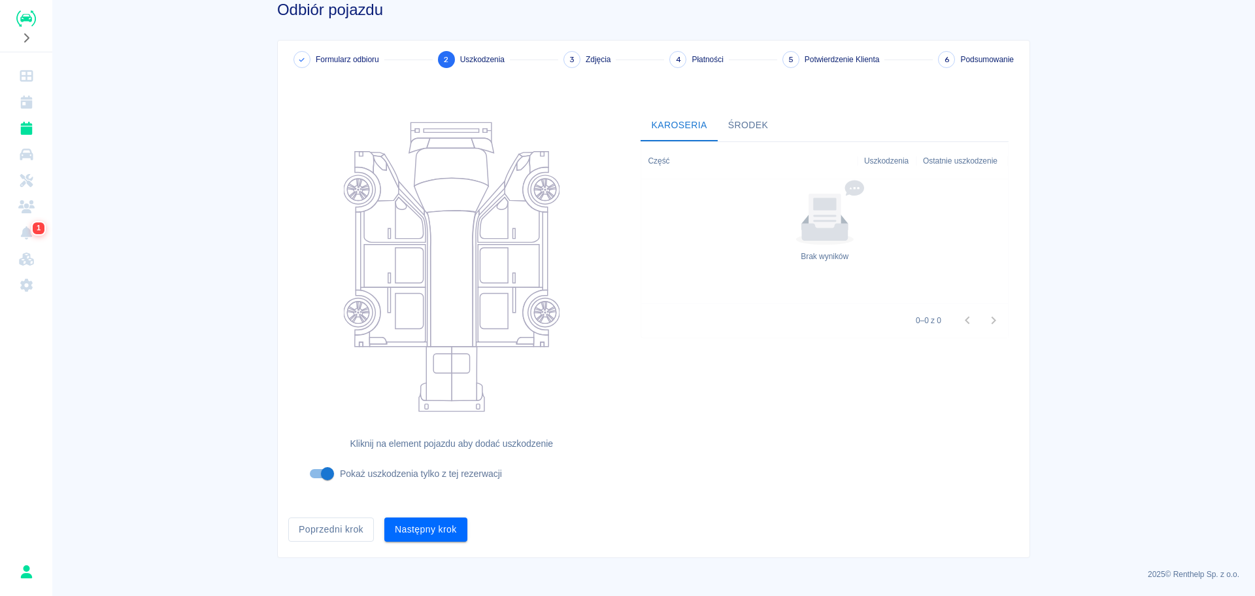 This screenshot has height=596, width=1255. I want to click on button: Rozwiń nawigację, so click(26, 38).